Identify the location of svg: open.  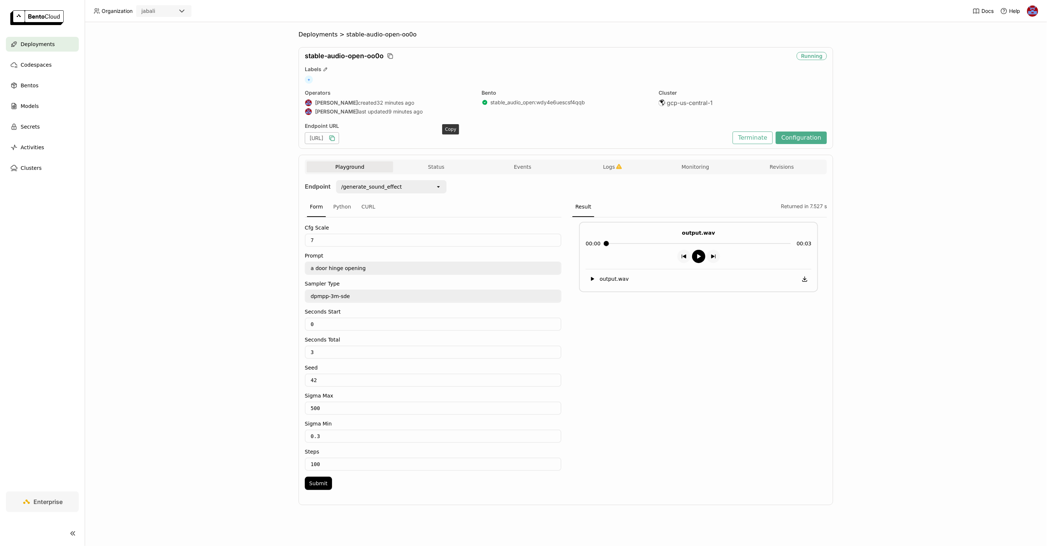
(438, 187).